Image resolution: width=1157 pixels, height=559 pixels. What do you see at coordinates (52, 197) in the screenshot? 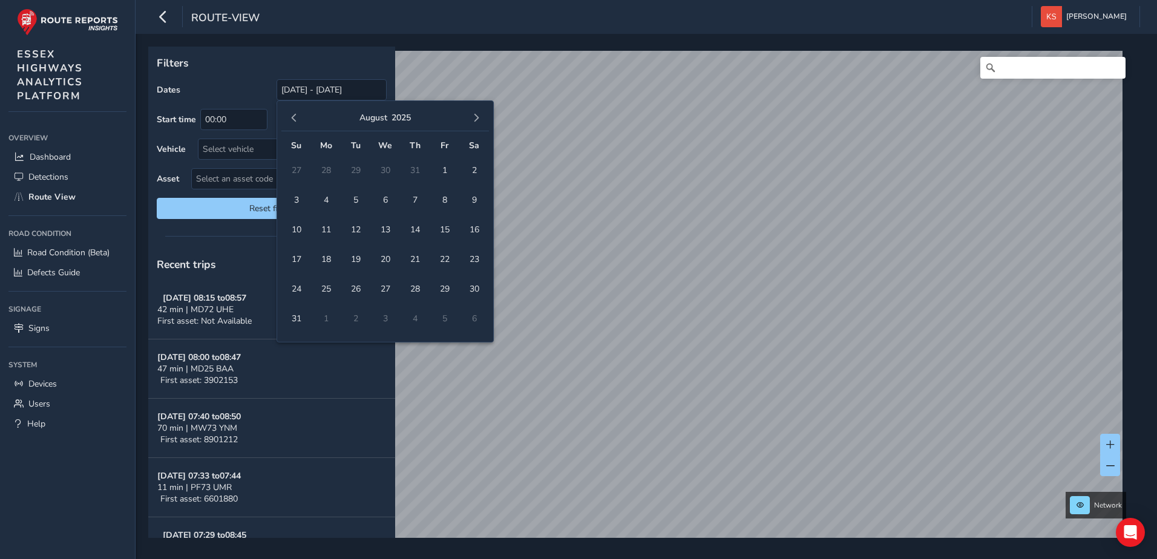
I see `span: Route View` at bounding box center [52, 197].